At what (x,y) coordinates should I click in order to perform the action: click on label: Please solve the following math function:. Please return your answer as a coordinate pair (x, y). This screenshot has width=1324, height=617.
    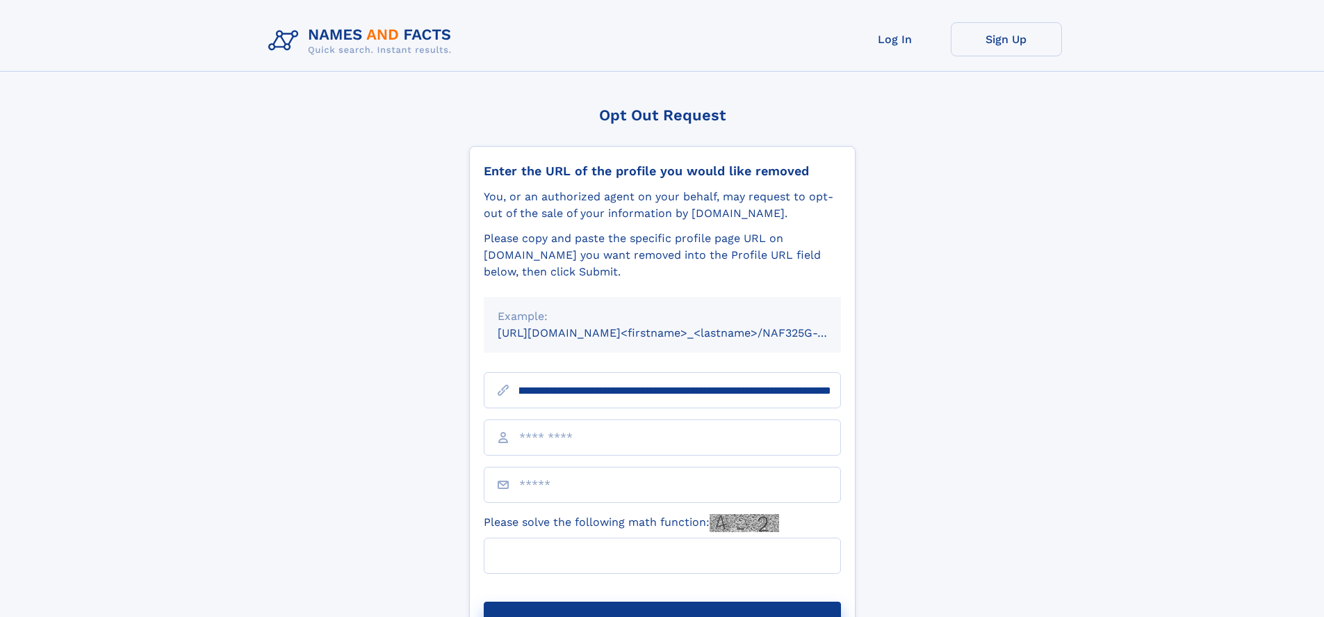
    Looking at the image, I should click on (631, 523).